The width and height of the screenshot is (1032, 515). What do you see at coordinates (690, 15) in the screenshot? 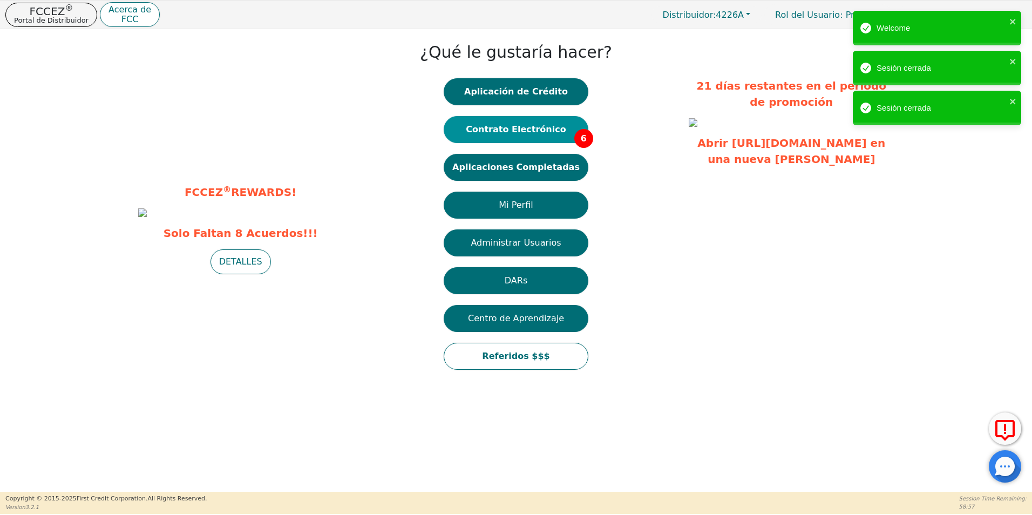
I see `span: Distribuidor:` at bounding box center [690, 15].